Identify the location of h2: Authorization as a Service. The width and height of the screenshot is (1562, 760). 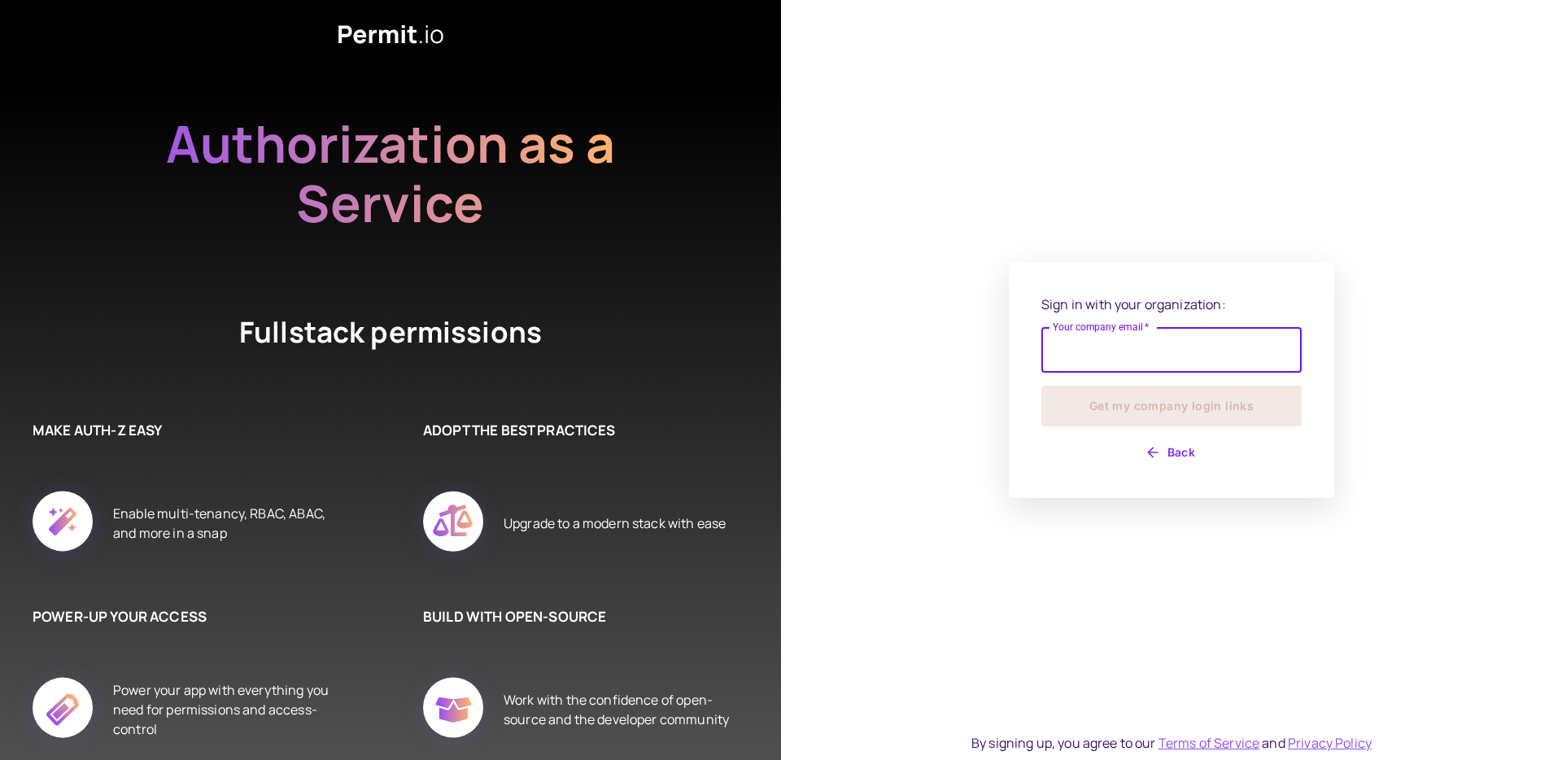
(390, 173).